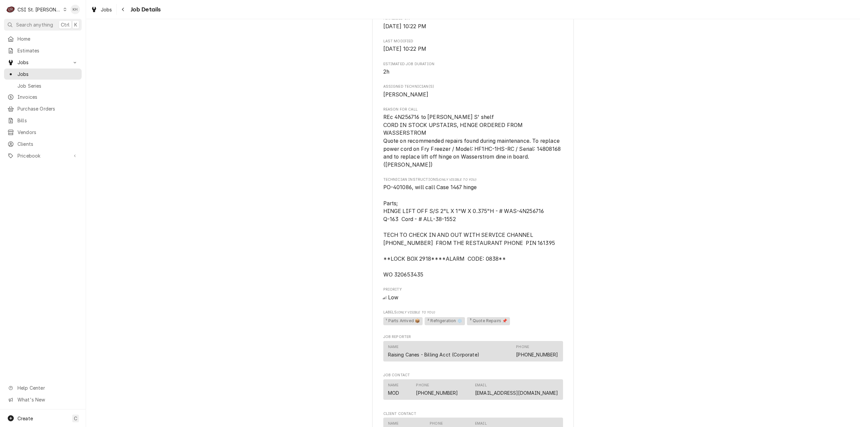  Describe the element at coordinates (25, 418) in the screenshot. I see `span: Create` at that location.